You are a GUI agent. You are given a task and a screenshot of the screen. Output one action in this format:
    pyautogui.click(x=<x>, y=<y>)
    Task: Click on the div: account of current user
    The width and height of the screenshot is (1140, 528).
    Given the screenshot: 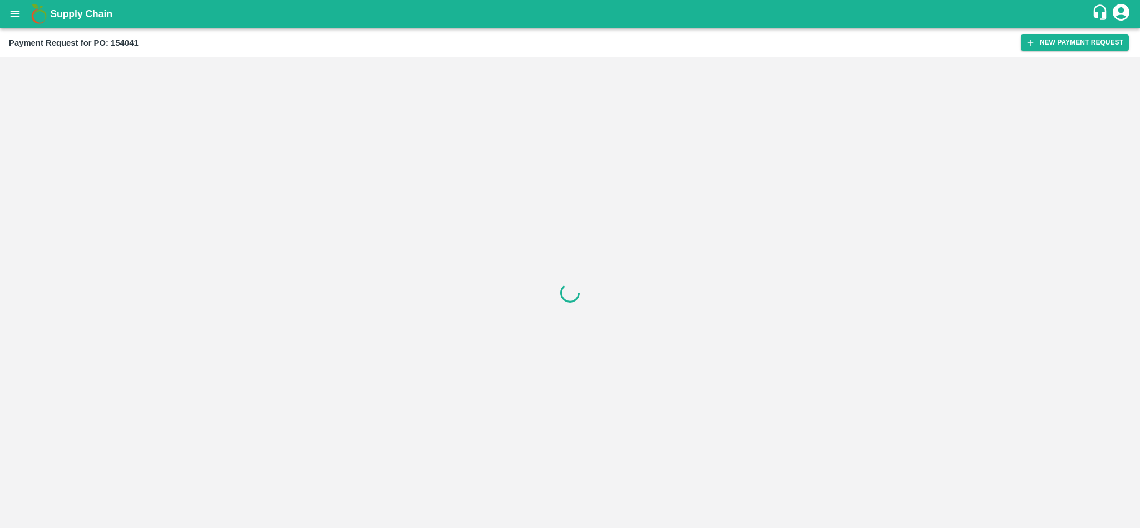 What is the action you would take?
    pyautogui.click(x=1121, y=14)
    